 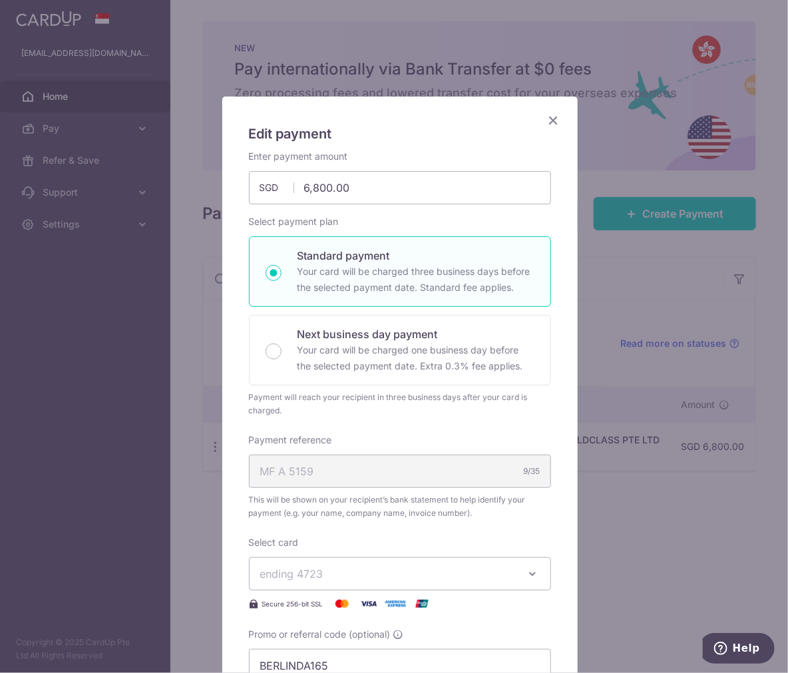 I want to click on p: Your card will be charged one business day before the selected payment date. Extra 0.3% fee applies., so click(x=416, y=358).